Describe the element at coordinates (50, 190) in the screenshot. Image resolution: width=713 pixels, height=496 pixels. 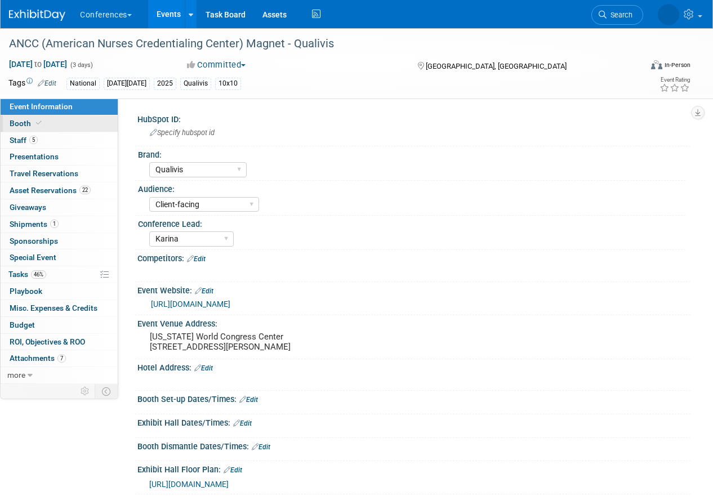
I see `span: Asset Reservations` at that location.